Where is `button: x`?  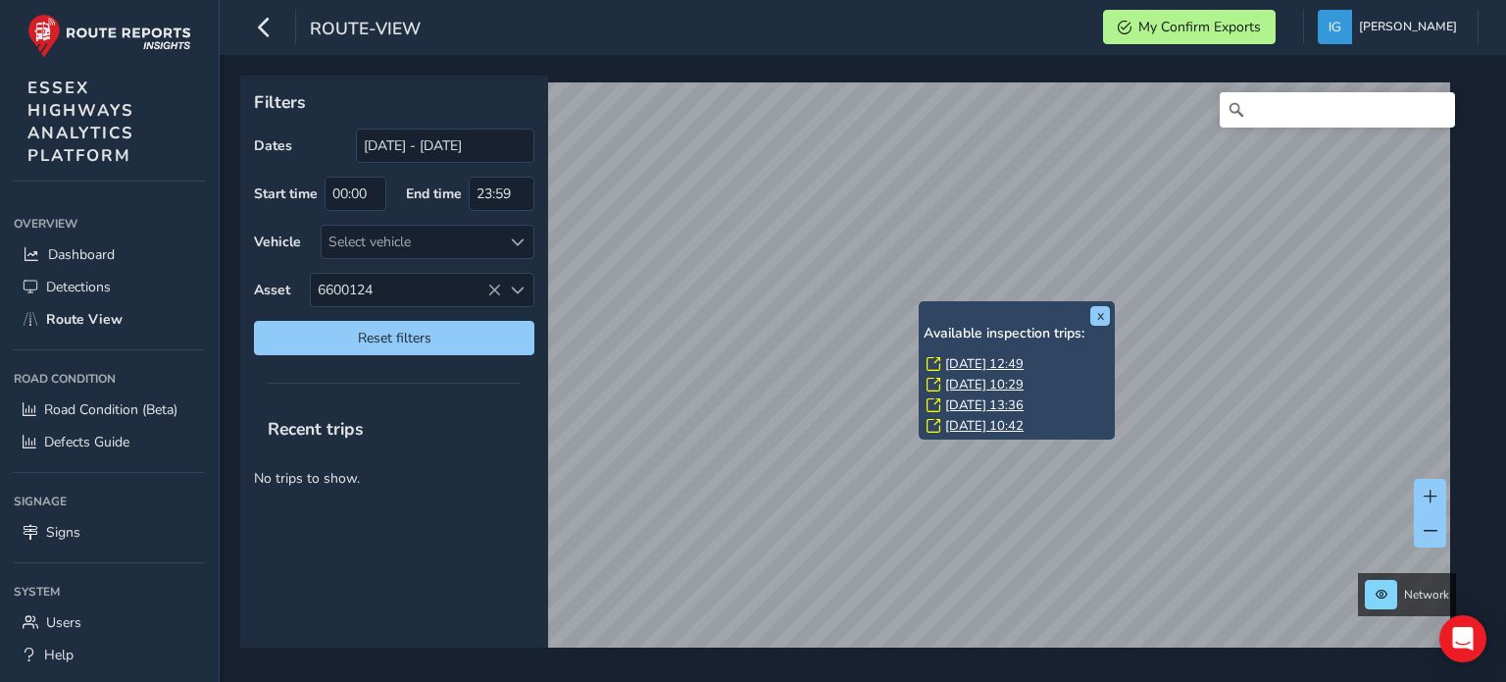 button: x is located at coordinates (1100, 316).